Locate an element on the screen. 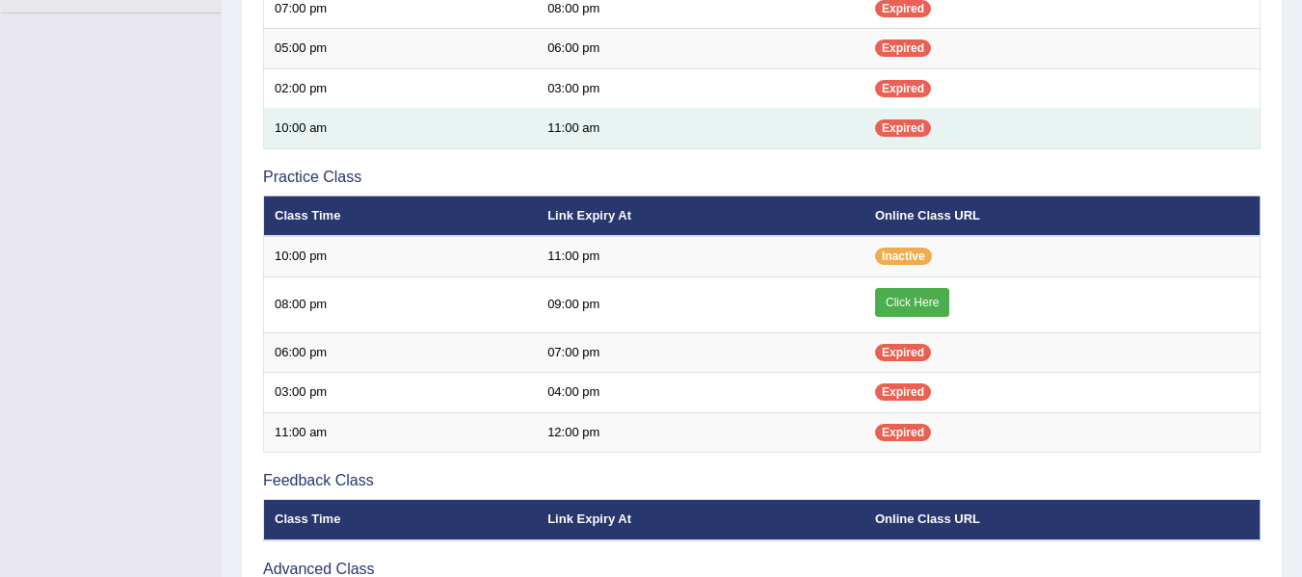 The image size is (1302, 577). td: 02:00 pm is located at coordinates (401, 89).